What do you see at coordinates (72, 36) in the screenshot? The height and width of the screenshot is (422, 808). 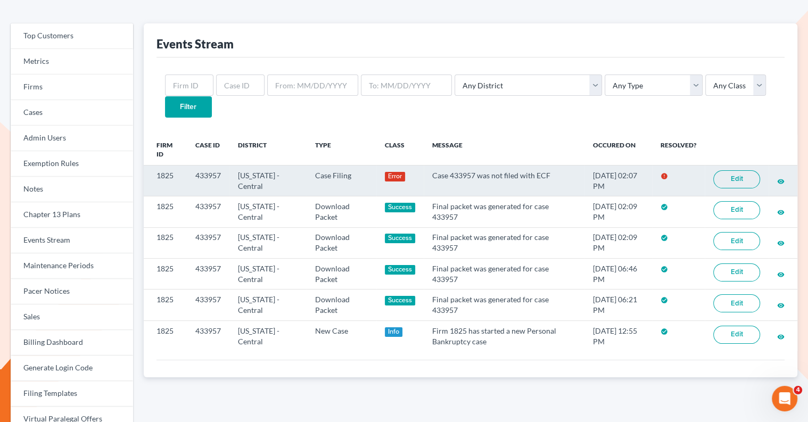 I see `a: Top Customers` at bounding box center [72, 36].